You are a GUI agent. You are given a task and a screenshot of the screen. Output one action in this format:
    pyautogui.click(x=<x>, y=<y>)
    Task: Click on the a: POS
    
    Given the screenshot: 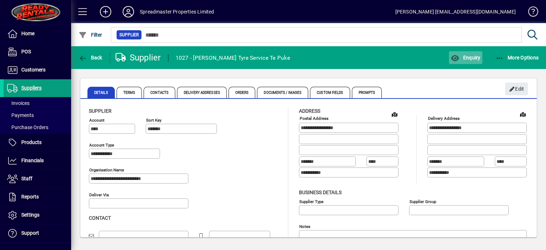 What is the action you would take?
    pyautogui.click(x=37, y=52)
    